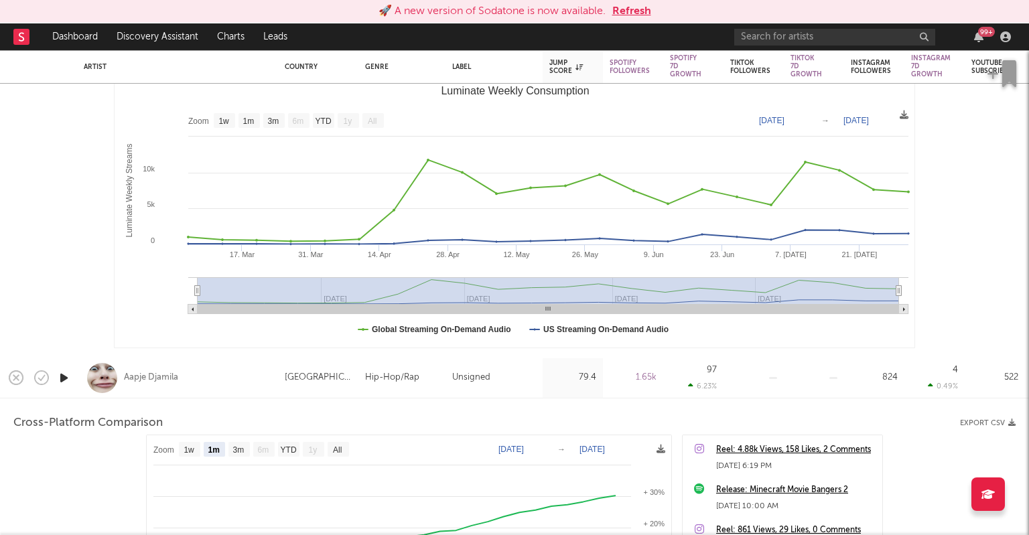 This screenshot has height=535, width=1029. Describe the element at coordinates (835, 66) in the screenshot. I see `button: Filter by Tiktok 7D Growth` at that location.